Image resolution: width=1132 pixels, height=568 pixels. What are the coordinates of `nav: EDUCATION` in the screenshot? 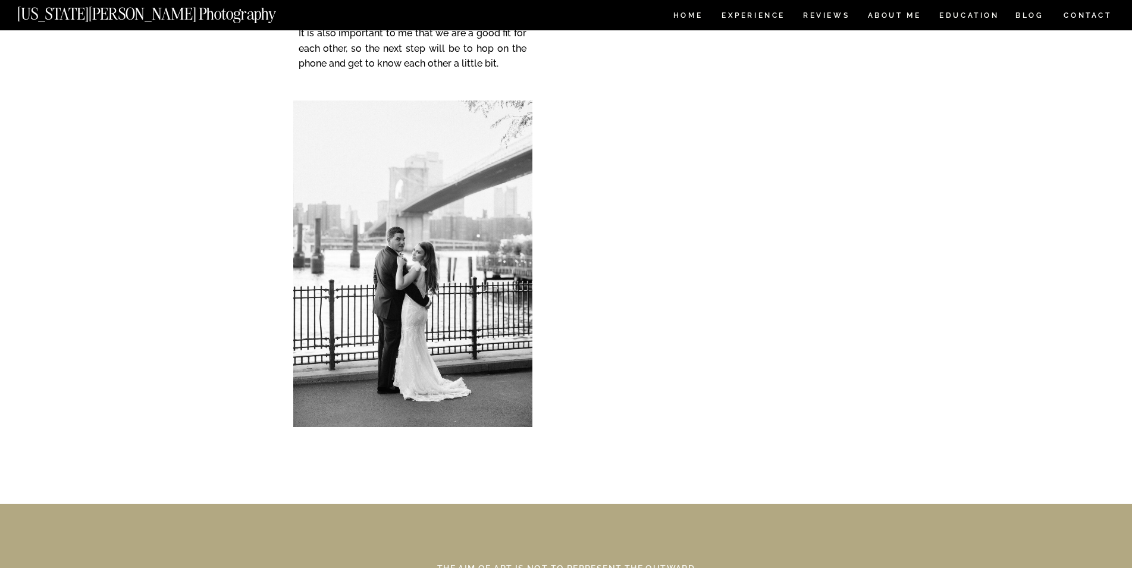 It's located at (969, 17).